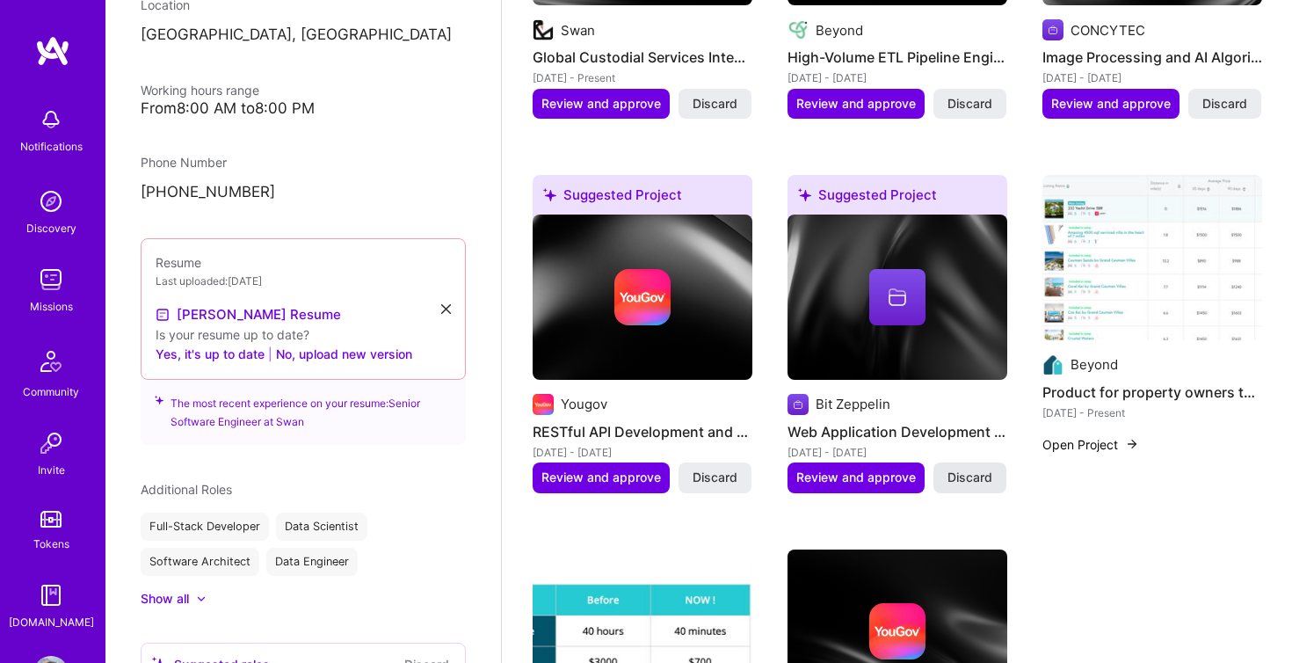 The height and width of the screenshot is (663, 1292). Describe the element at coordinates (51, 469) in the screenshot. I see `div: Invite` at that location.